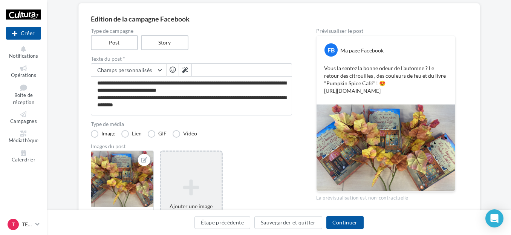  Describe the element at coordinates (362, 50) in the screenshot. I see `div: Ma page Facebook` at that location.